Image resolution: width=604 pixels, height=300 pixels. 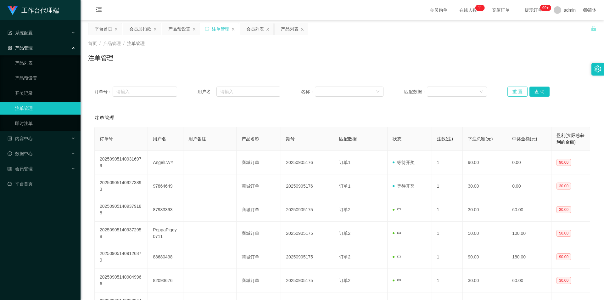 I want to click on span: 名称：, so click(x=308, y=92).